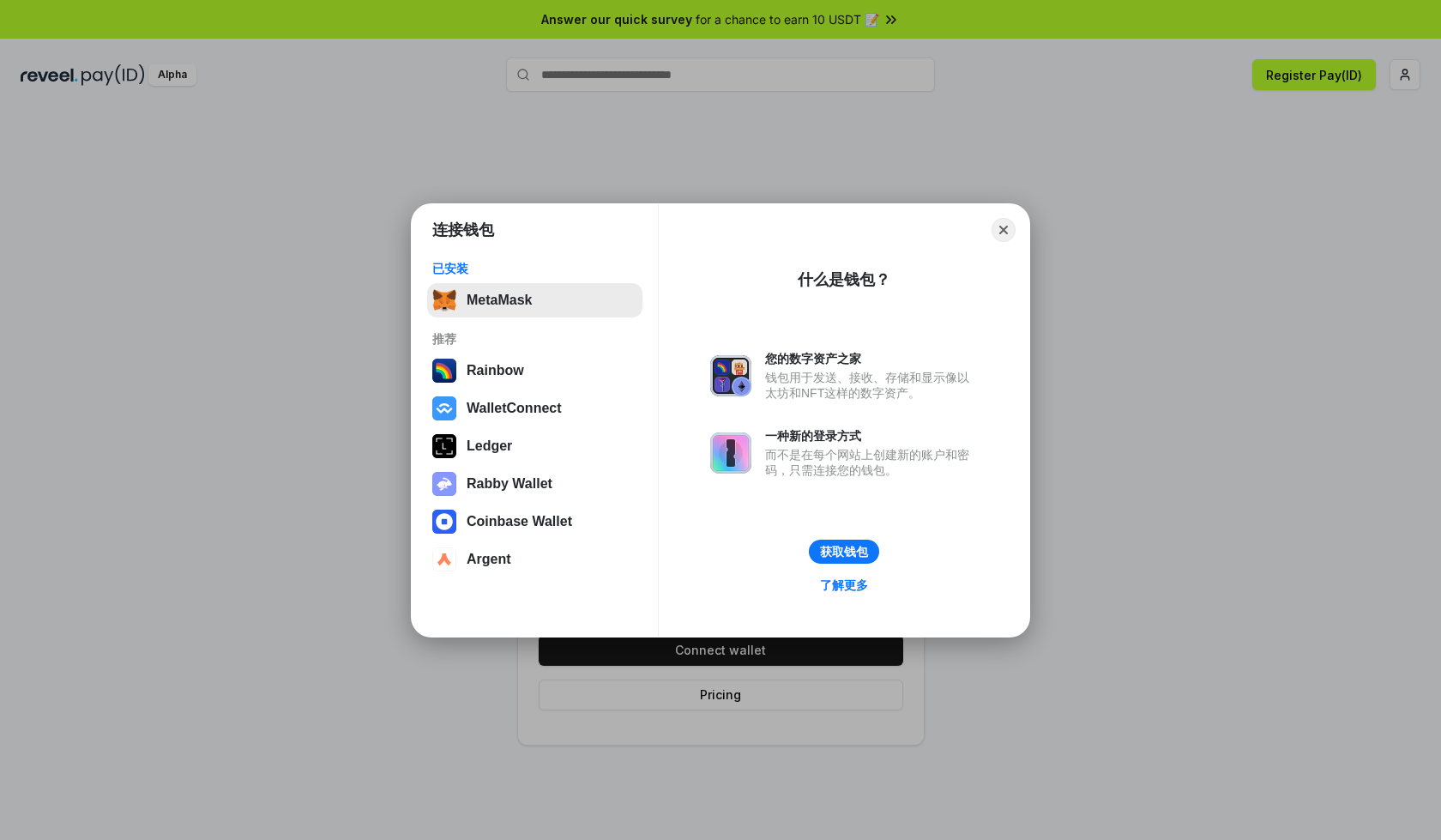 The height and width of the screenshot is (840, 1441). What do you see at coordinates (844, 585) in the screenshot?
I see `a: 了解更多` at bounding box center [844, 585].